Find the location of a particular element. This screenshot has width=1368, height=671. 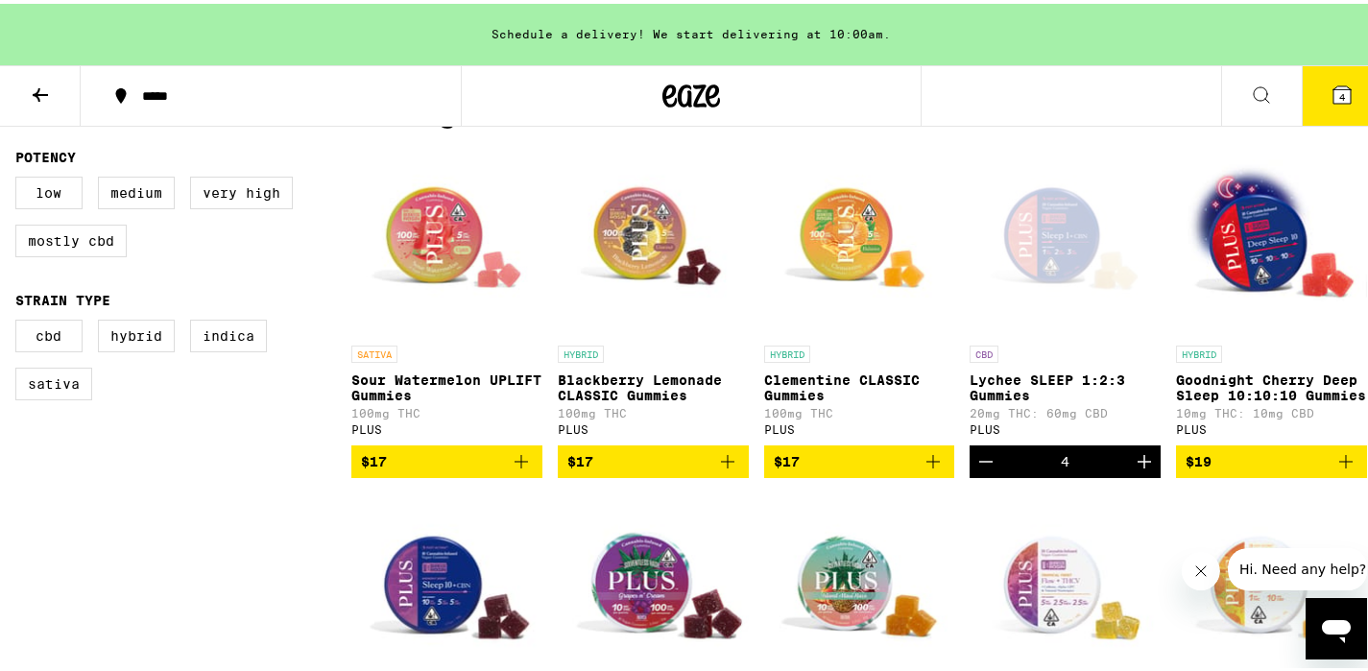

div: 4 is located at coordinates (1065, 458).